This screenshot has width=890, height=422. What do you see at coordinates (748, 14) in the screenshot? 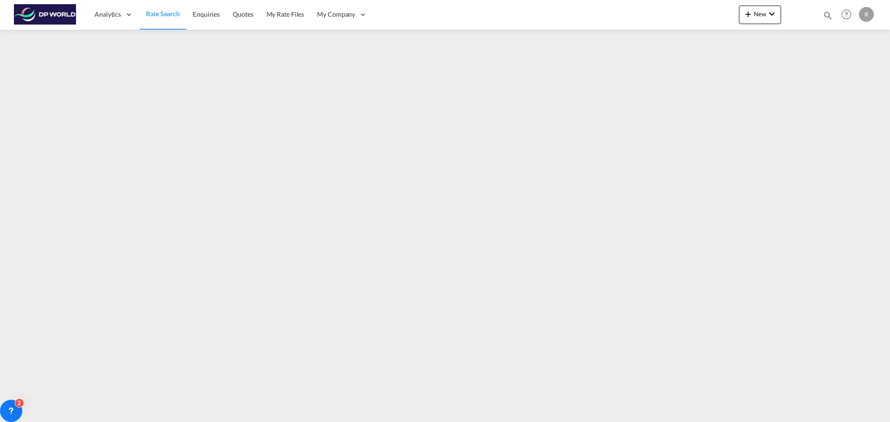
I see `md-icon: icon-plus 400-fg` at bounding box center [748, 14].